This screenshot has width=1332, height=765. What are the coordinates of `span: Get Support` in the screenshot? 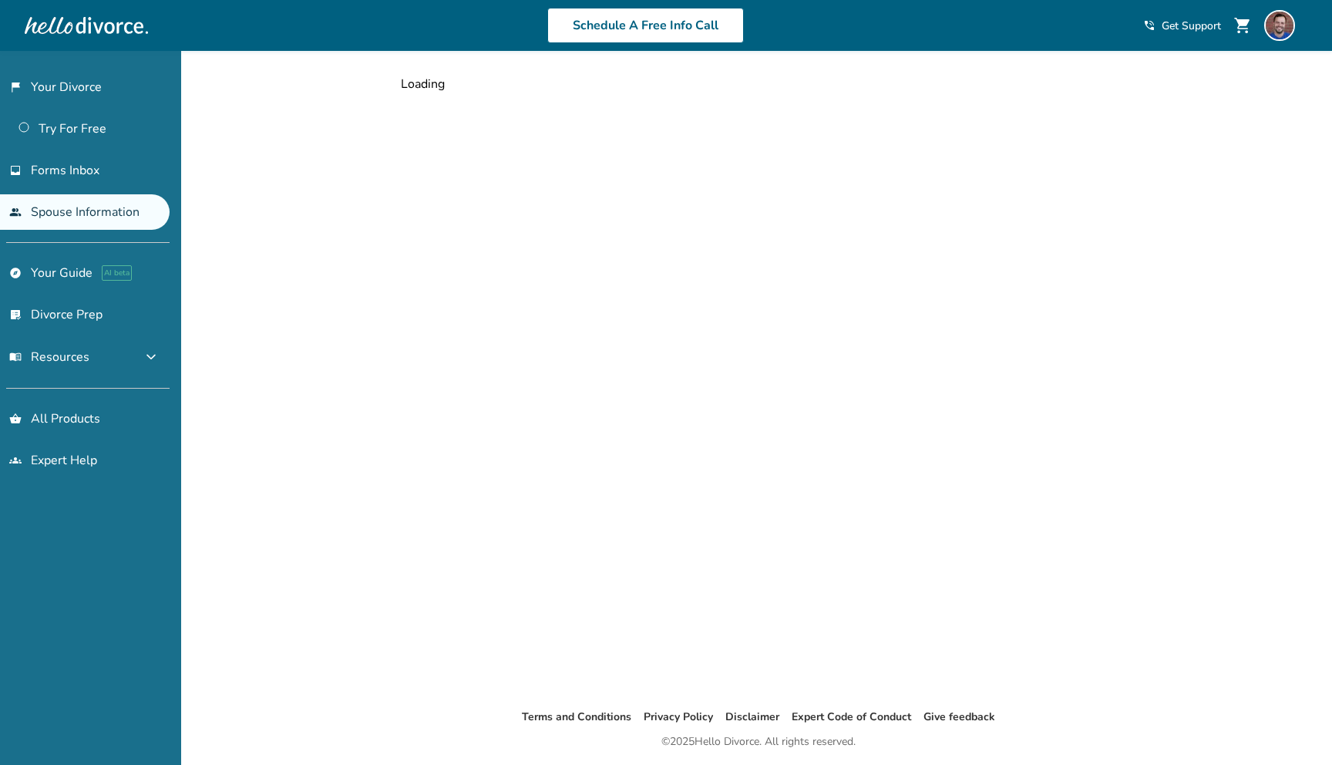 It's located at (1191, 25).